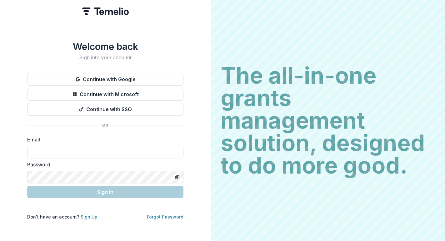 This screenshot has height=241, width=445. I want to click on a: Sign Up, so click(89, 217).